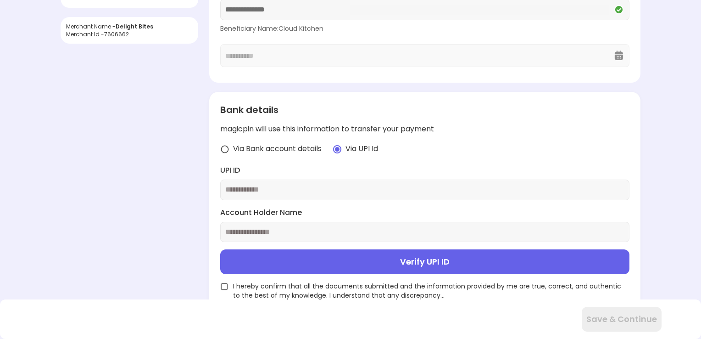 The image size is (701, 339). I want to click on span: Via UPI Id, so click(362, 149).